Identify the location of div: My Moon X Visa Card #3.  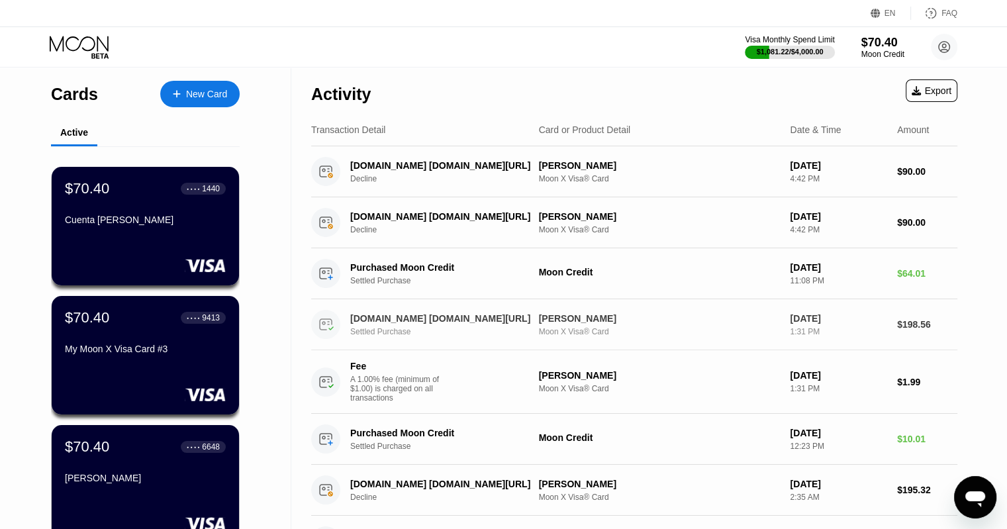
(145, 349).